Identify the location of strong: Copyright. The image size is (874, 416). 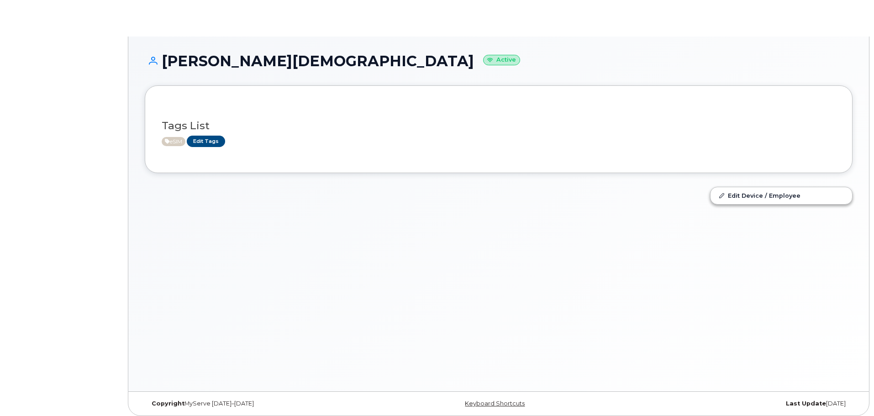
(168, 403).